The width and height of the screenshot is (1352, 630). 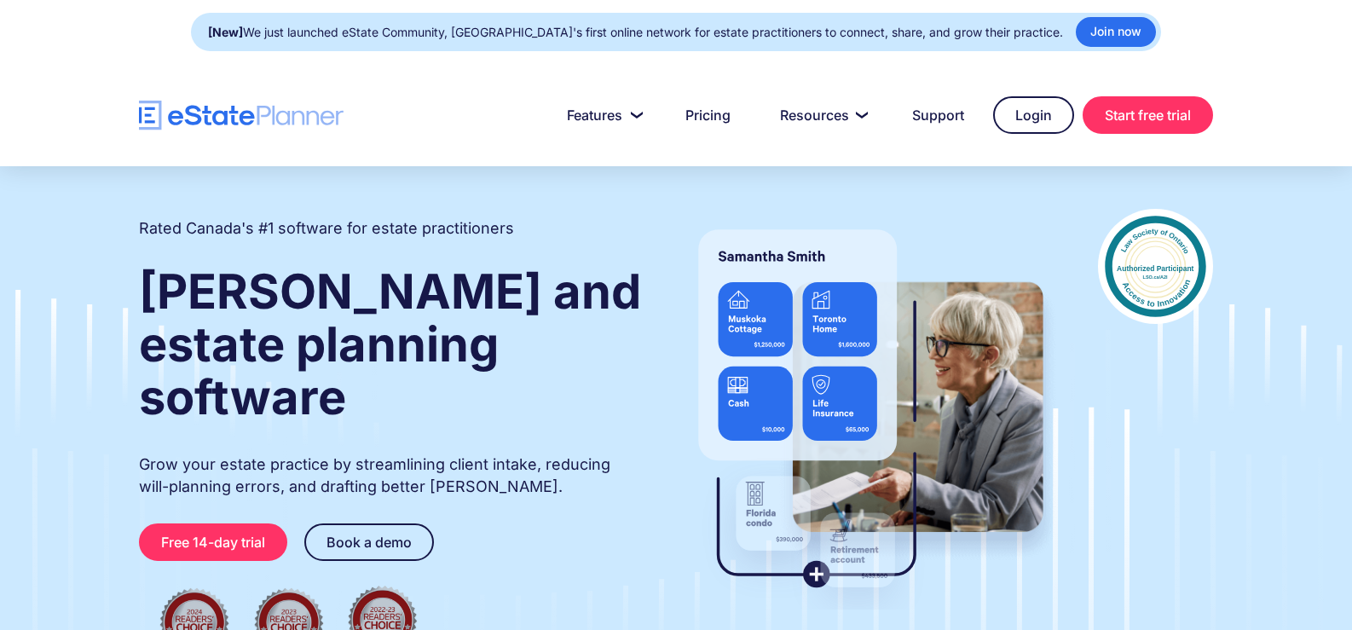 I want to click on a: Start free trial, so click(x=1148, y=115).